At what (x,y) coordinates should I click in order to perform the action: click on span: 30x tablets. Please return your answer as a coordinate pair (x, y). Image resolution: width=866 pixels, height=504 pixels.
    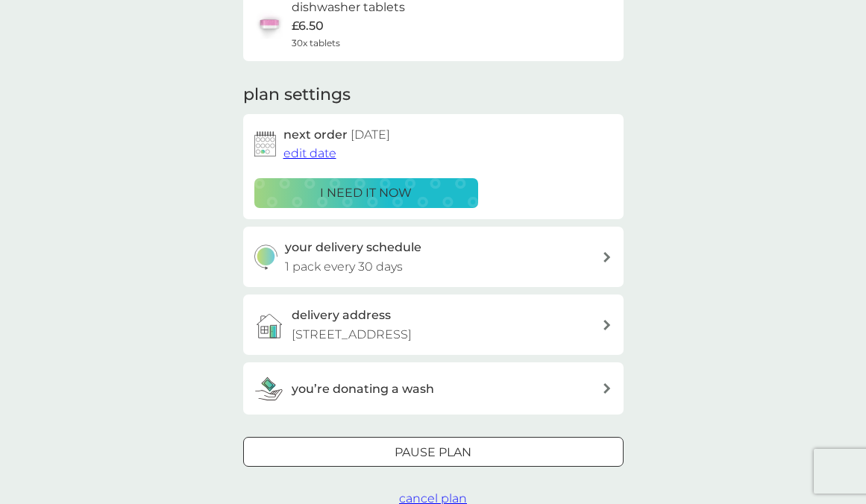
    Looking at the image, I should click on (316, 43).